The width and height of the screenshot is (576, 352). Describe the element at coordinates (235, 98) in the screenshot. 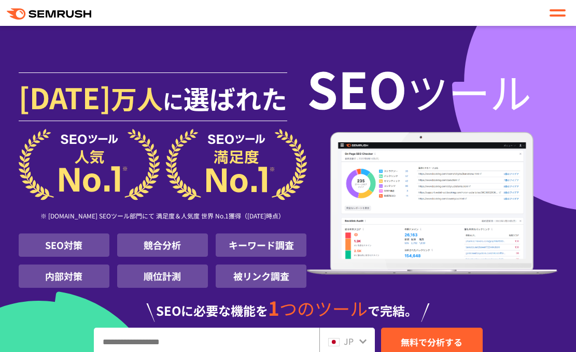

I see `span: 選ばれた` at that location.